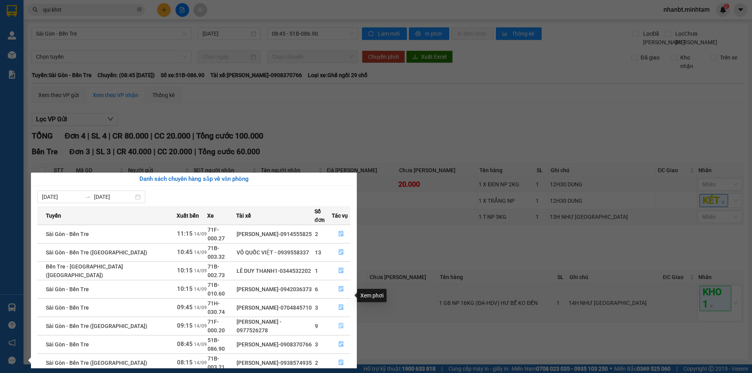  Describe the element at coordinates (216, 363) in the screenshot. I see `span: 71B-003.21` at that location.